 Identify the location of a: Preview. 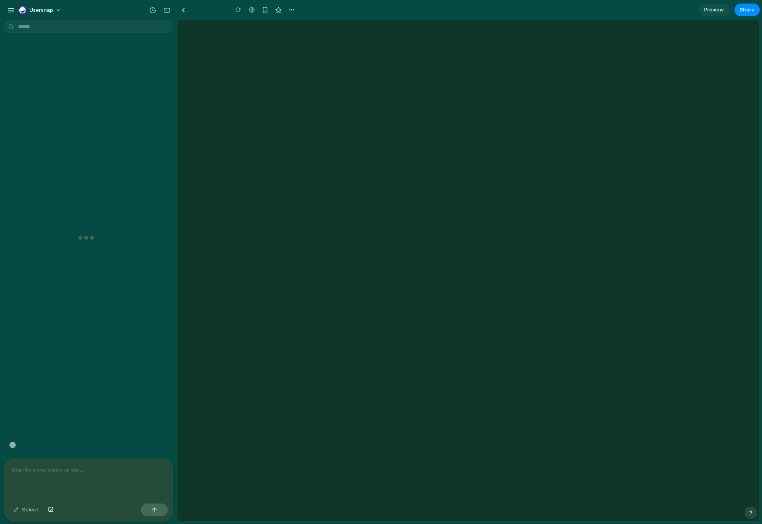
(714, 10).